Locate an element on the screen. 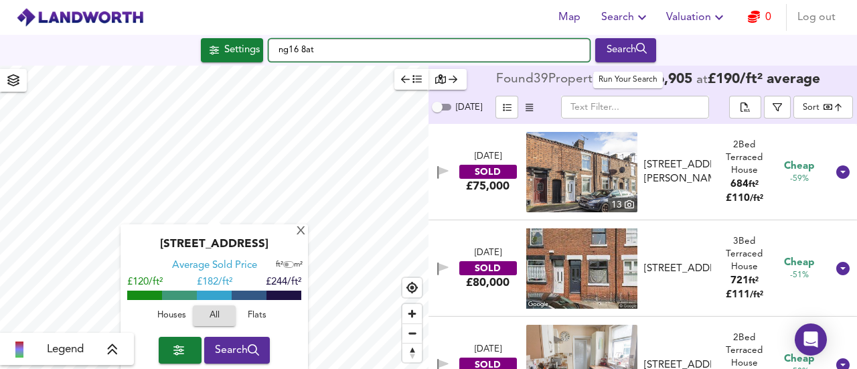  img: streetview is located at coordinates (582, 269).